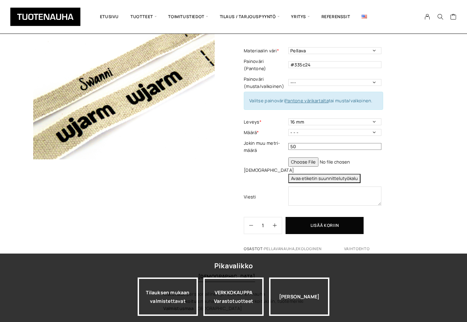 Image resolution: width=467 pixels, height=322 pixels. Describe the element at coordinates (168, 297) in the screenshot. I see `a: Tilauksen mukaan valmistettavat` at that location.